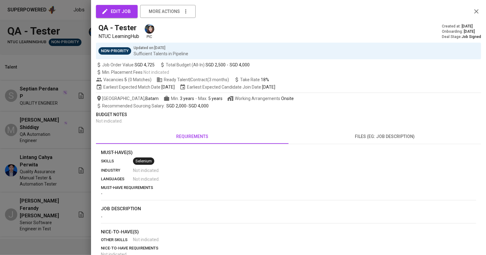 Image resolution: width=486 pixels, height=255 pixels. What do you see at coordinates (117, 170) in the screenshot?
I see `p: industry` at bounding box center [117, 170].